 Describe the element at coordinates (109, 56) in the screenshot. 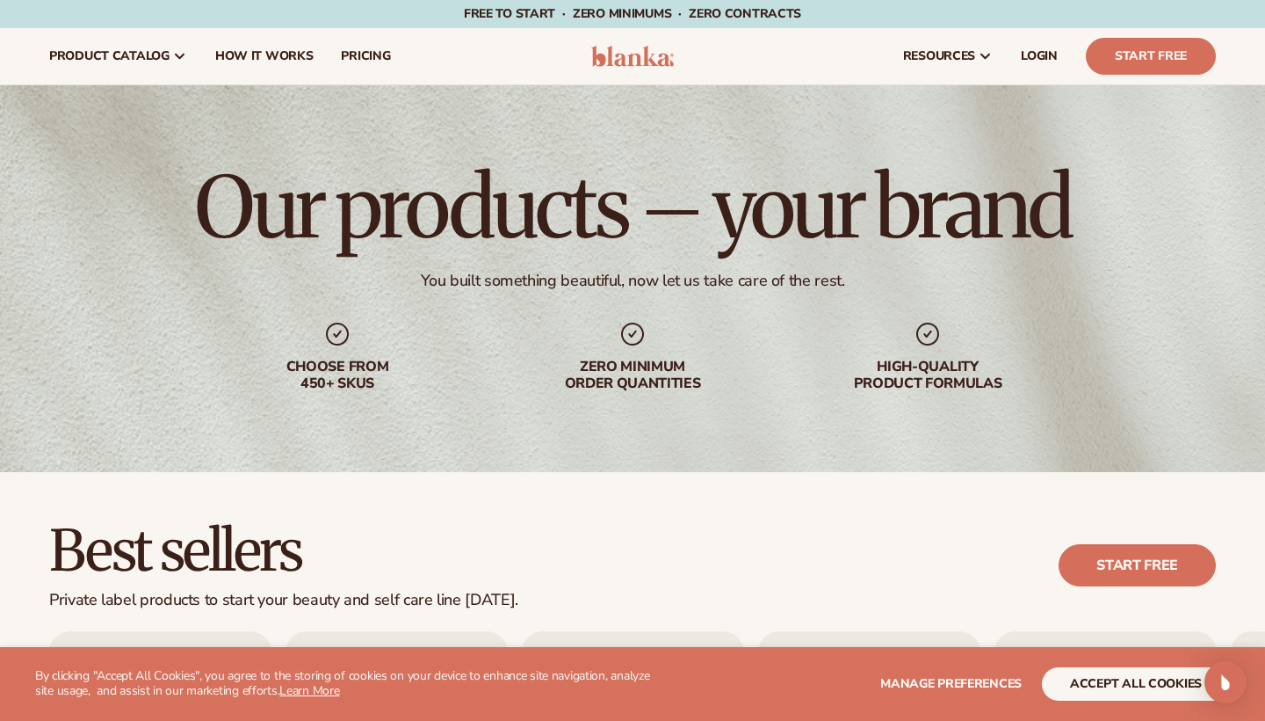

I see `span: product catalog` at that location.